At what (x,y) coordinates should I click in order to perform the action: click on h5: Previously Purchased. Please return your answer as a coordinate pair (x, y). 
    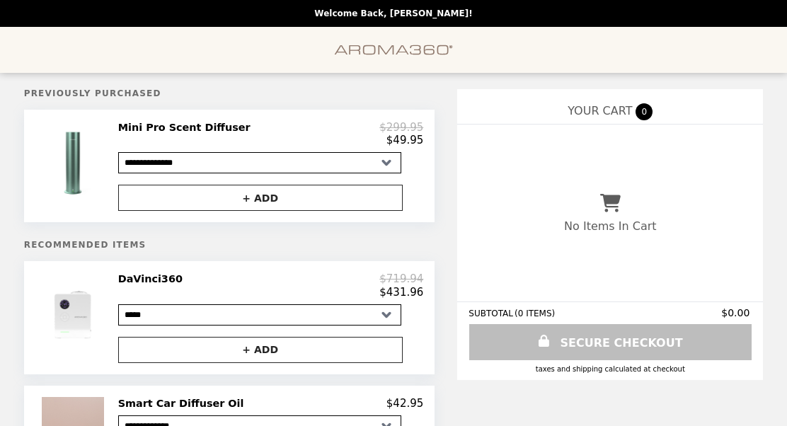
    Looking at the image, I should click on (229, 93).